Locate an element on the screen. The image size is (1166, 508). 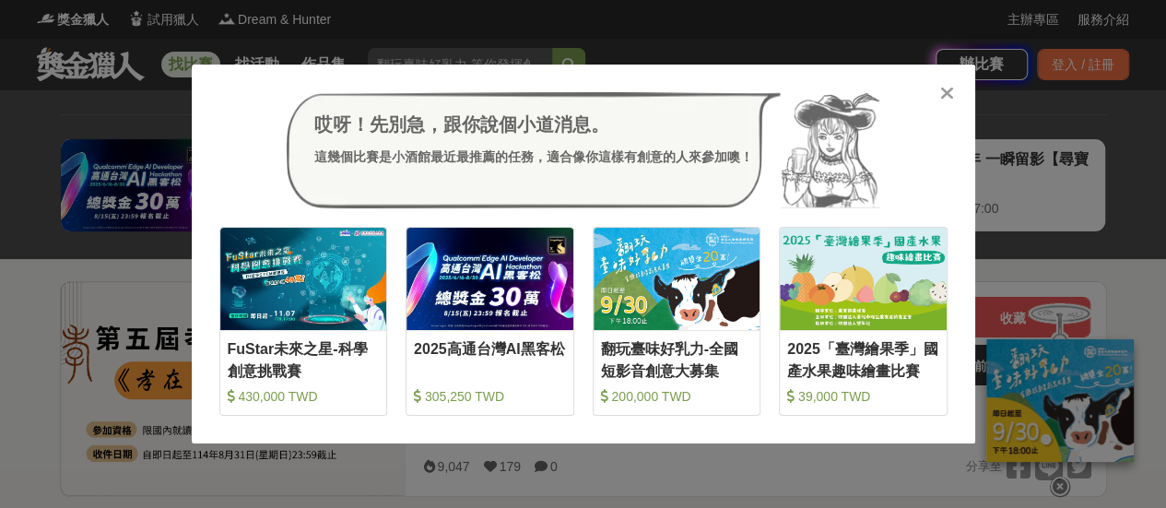
a: Cover Image翻玩臺味好乳力-全國短影音創意大募集 200,000 TWD is located at coordinates (677, 321).